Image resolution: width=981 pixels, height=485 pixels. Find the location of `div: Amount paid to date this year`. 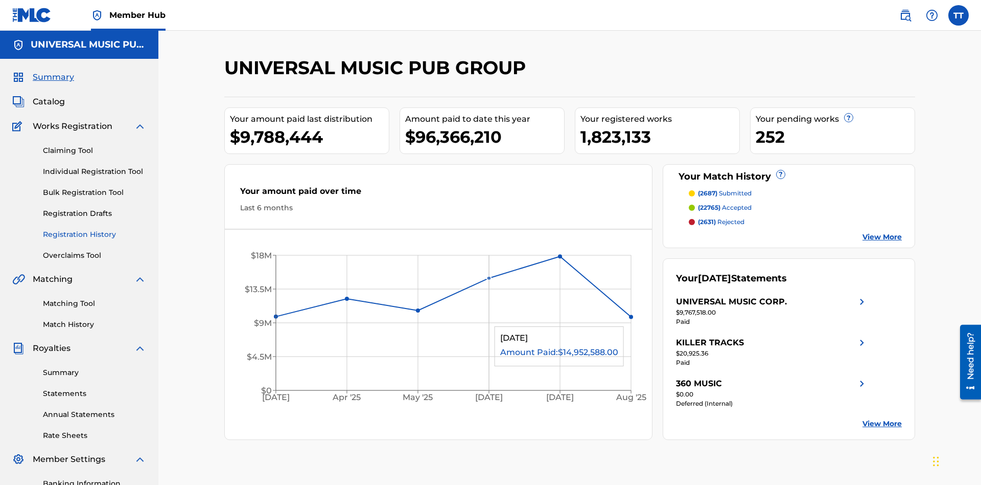

div: Amount paid to date this year is located at coordinates (485, 119).